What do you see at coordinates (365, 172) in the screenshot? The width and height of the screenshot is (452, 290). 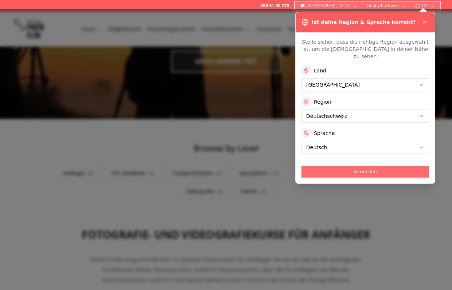 I see `button: Anwenden` at bounding box center [365, 172].